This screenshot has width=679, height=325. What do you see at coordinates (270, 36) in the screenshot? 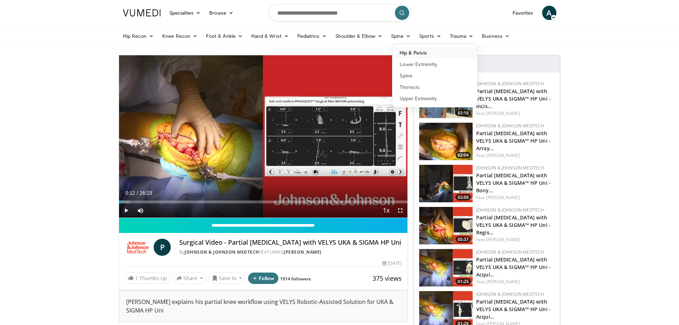
I see `a: Hand & Wrist` at bounding box center [270, 36].